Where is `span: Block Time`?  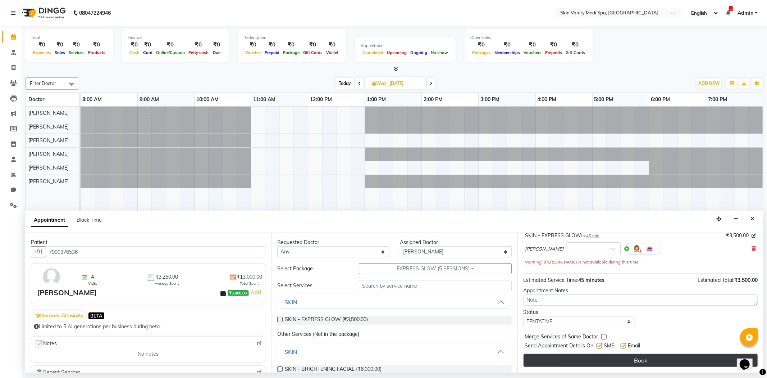 span: Block Time is located at coordinates (89, 220).